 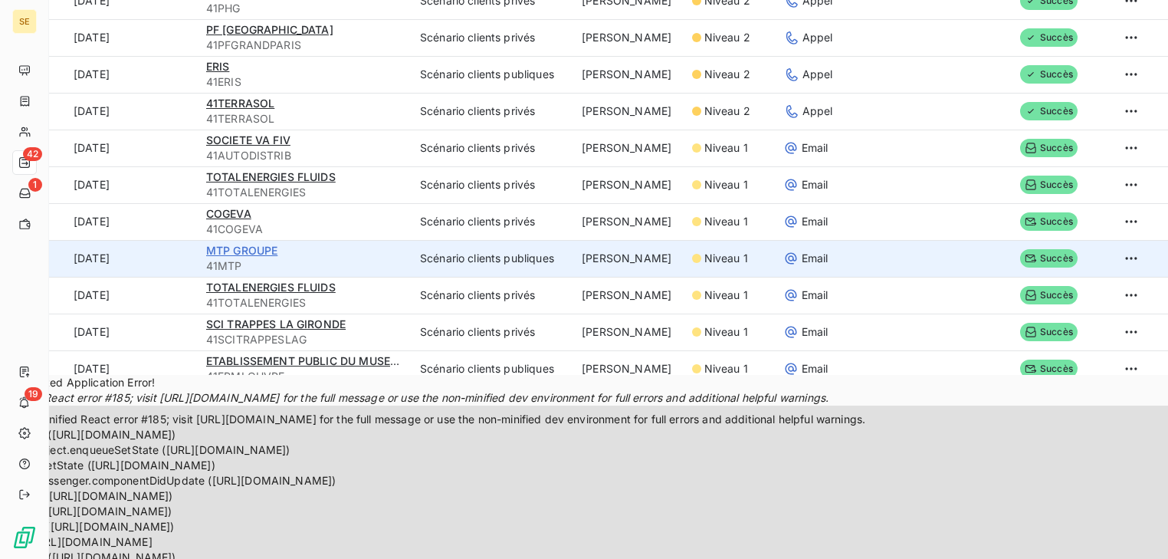 What do you see at coordinates (276, 323) in the screenshot?
I see `span: SCI TRAPPES LA GIRONDE` at bounding box center [276, 323].